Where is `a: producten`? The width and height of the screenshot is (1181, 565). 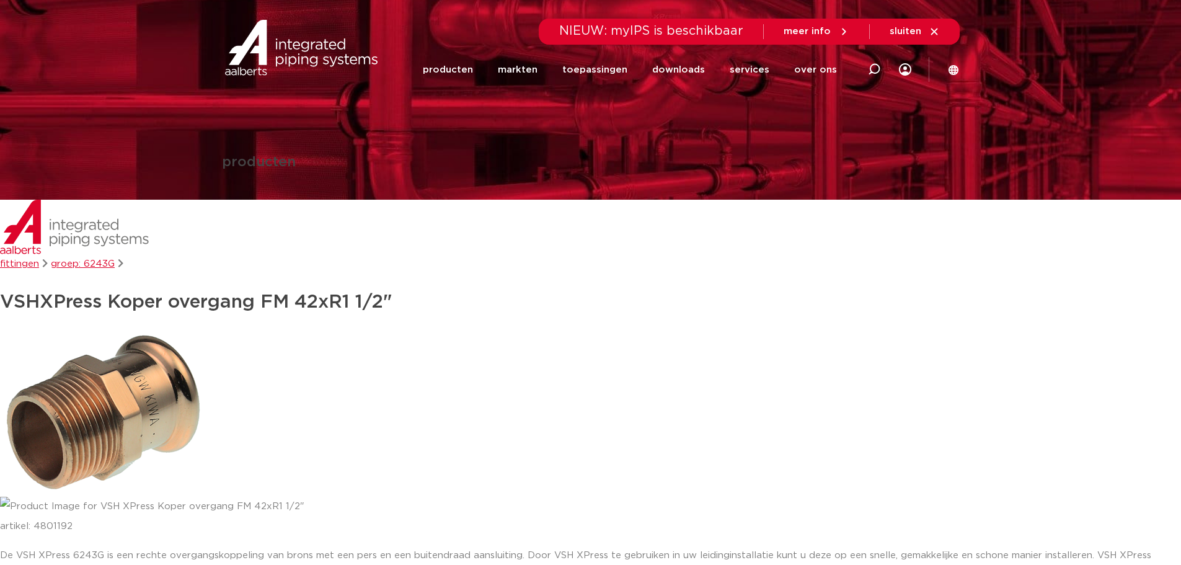
a: producten is located at coordinates (447, 69).